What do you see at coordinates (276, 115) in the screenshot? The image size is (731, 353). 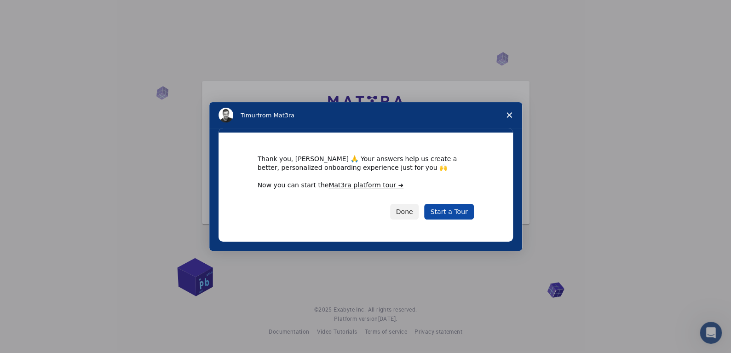 I see `span: from Mat3ra` at bounding box center [276, 115].